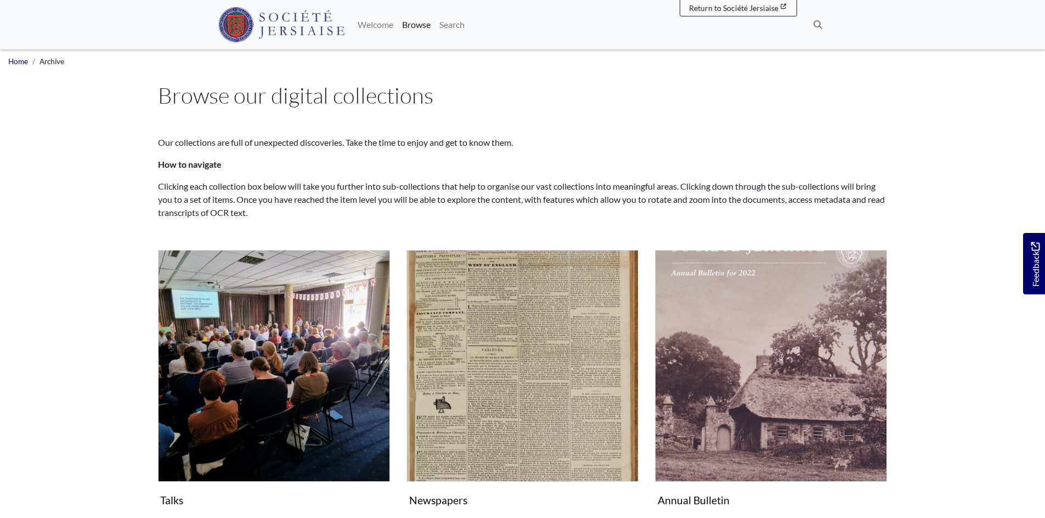 This screenshot has height=518, width=1045. What do you see at coordinates (1035, 264) in the screenshot?
I see `span: Feedback` at bounding box center [1035, 264].